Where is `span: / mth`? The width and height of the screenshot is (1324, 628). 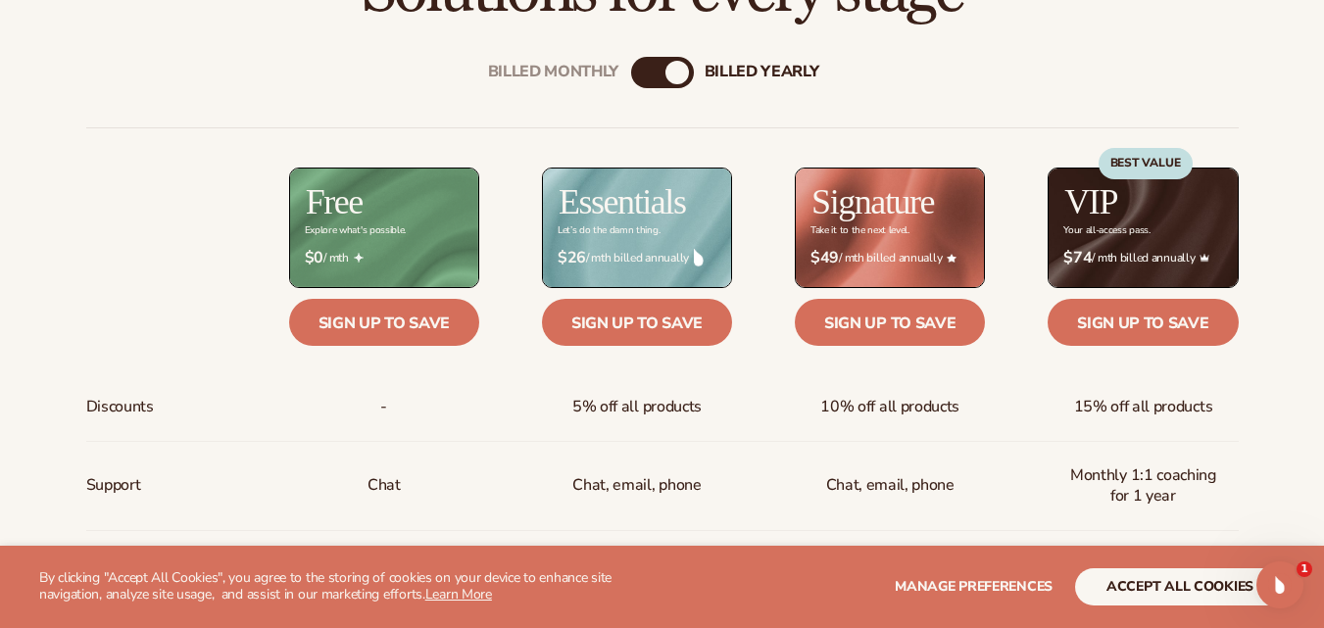
span: / mth is located at coordinates (384, 258).